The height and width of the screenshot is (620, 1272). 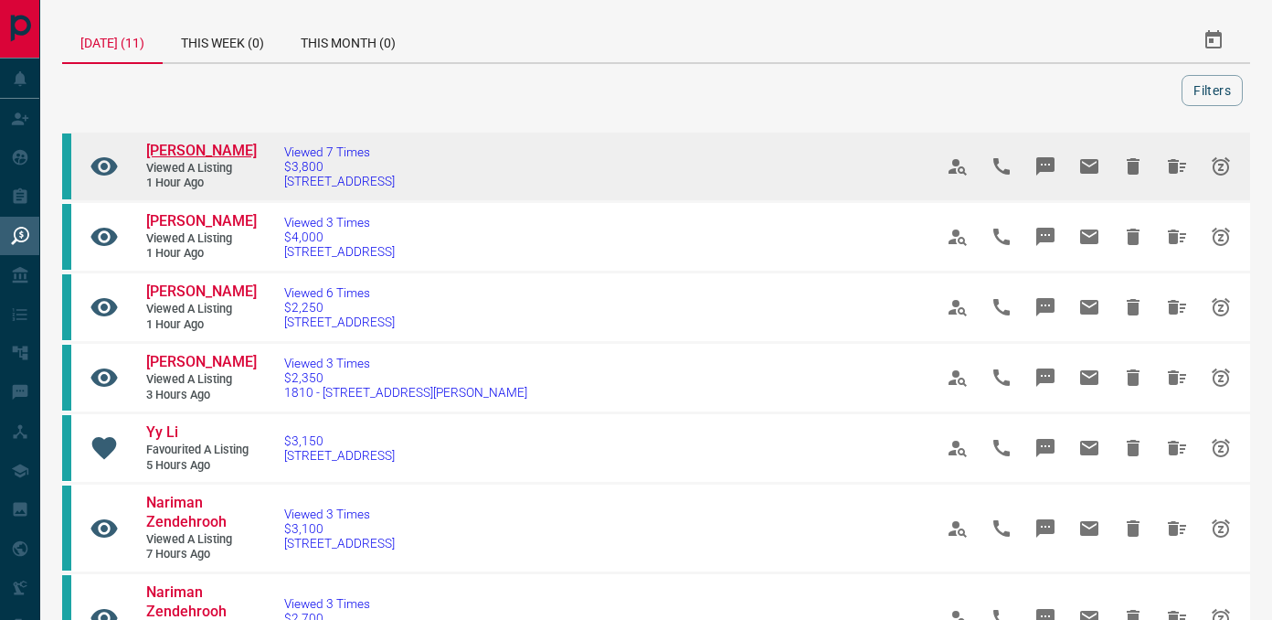 What do you see at coordinates (348, 40) in the screenshot?
I see `div: This Month (0)` at bounding box center [348, 40].